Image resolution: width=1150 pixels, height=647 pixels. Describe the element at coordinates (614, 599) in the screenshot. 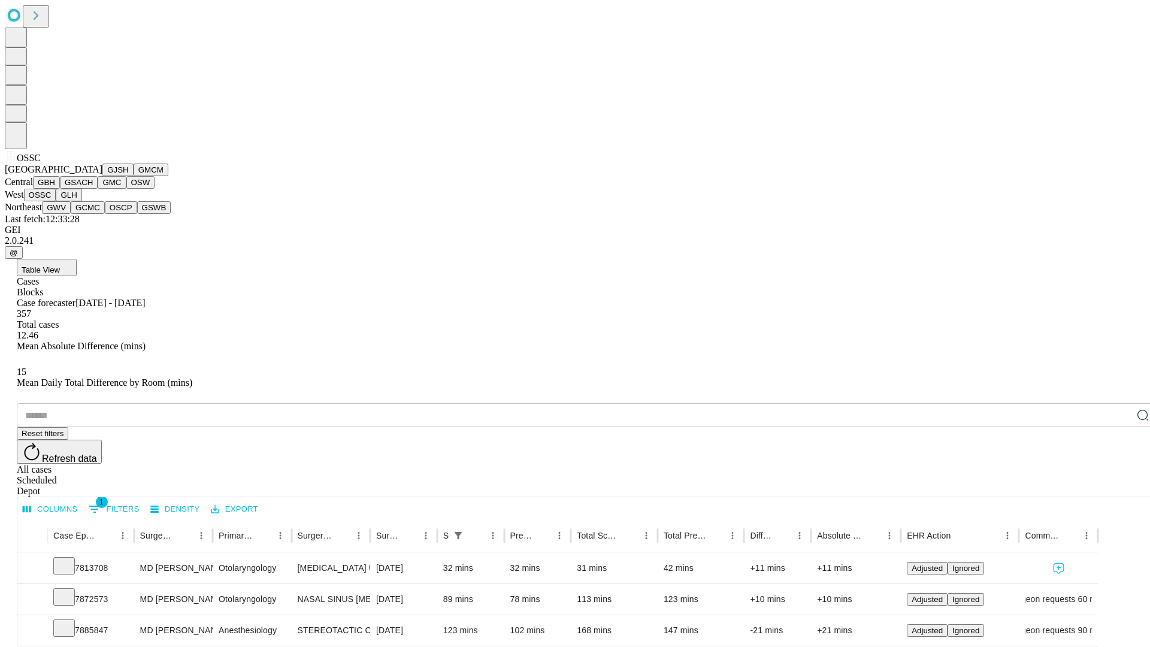

I see `div: 113 mins` at that location.